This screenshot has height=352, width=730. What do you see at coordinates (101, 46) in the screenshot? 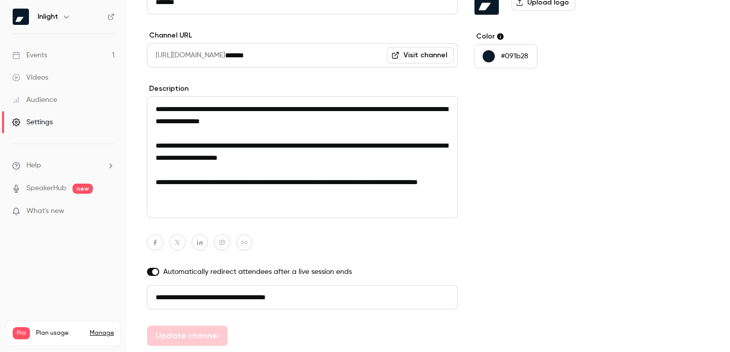
I see `input: Enter your email` at bounding box center [101, 46].